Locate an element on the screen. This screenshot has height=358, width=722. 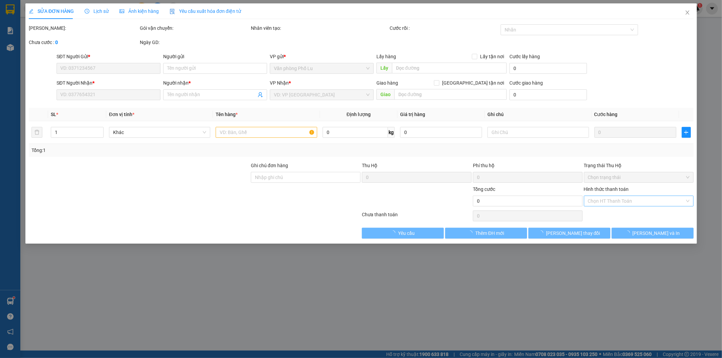
div: Chưa thanh toán is located at coordinates (417, 217).